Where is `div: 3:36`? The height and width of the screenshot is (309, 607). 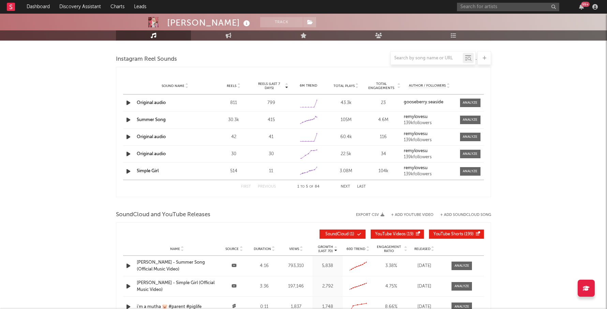
div: 3:36 is located at coordinates (264, 286).